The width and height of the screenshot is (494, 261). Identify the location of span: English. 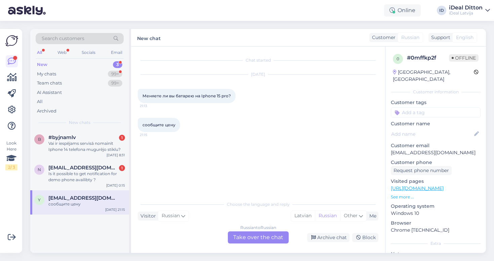
(465, 37).